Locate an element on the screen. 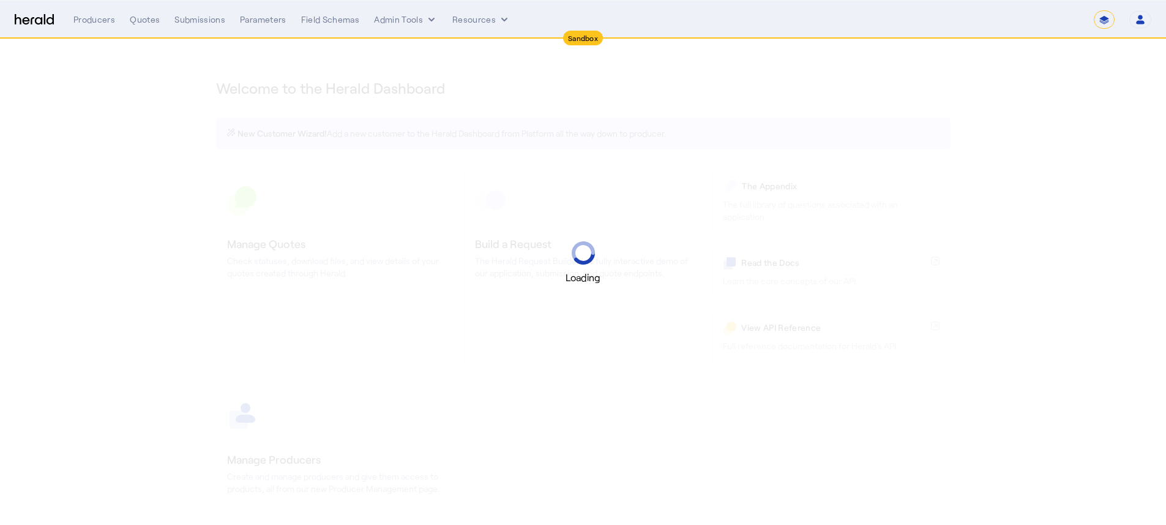 The width and height of the screenshot is (1166, 525). div: Field Schemas is located at coordinates (331, 20).